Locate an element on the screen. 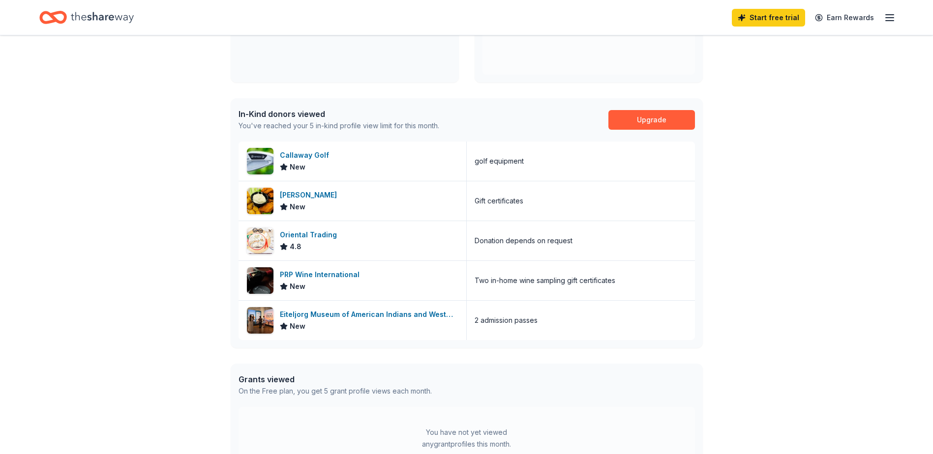  a: Earn Rewards is located at coordinates (844, 18).